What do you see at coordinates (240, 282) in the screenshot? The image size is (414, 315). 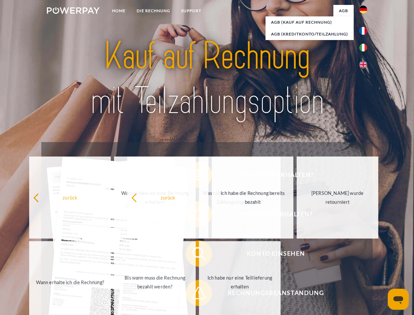 I see `div: Ich habe nur eine Teillieferung erhalten` at bounding box center [240, 282].